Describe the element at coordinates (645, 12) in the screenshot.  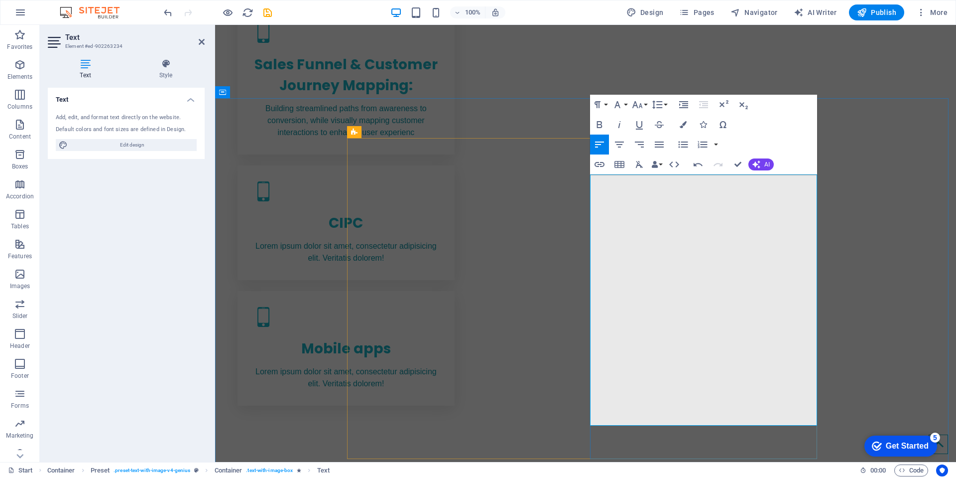
I see `span: Design` at that location.